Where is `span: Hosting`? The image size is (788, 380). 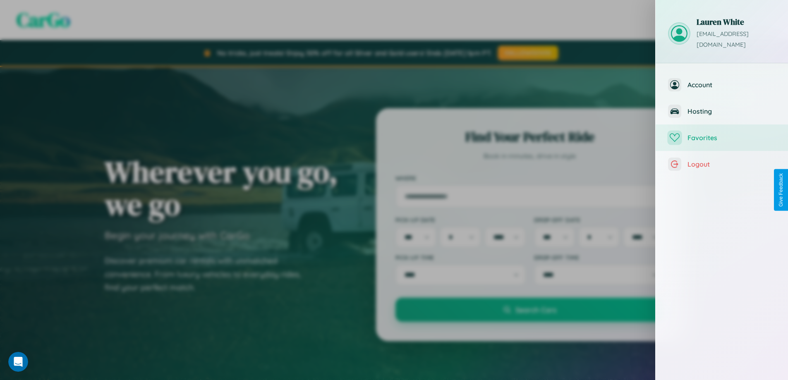
span: Hosting is located at coordinates (731, 111).